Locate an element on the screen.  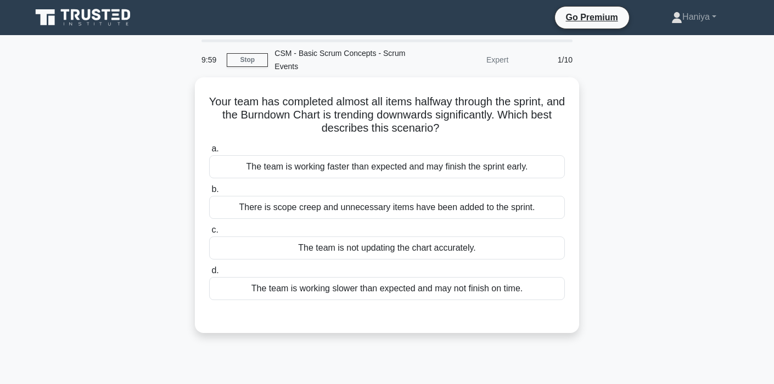
div: The team is working faster than expected and may finish the sprint early. is located at coordinates (387, 167).